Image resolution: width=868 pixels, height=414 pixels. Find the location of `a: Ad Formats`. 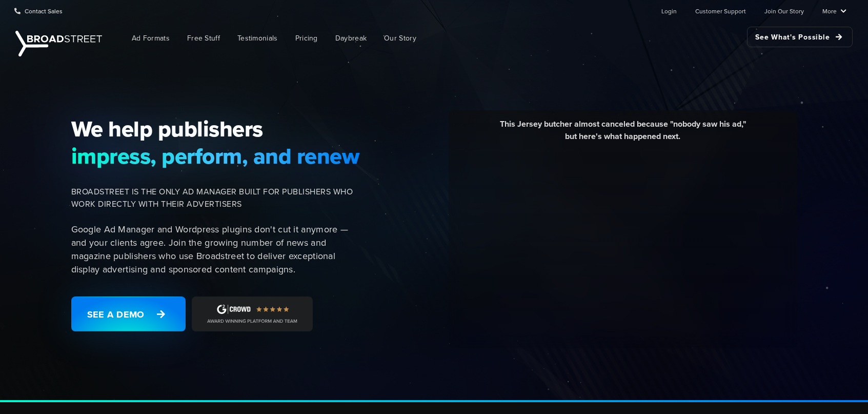

a: Ad Formats is located at coordinates (151, 38).